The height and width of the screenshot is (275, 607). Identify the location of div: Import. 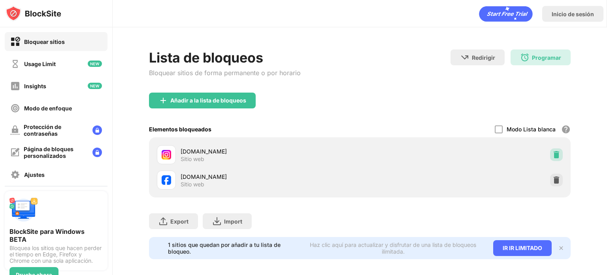
(233, 221).